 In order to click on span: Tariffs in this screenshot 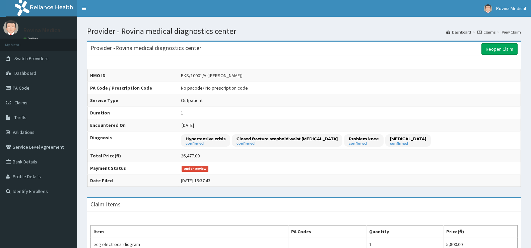, I will do `click(20, 117)`.